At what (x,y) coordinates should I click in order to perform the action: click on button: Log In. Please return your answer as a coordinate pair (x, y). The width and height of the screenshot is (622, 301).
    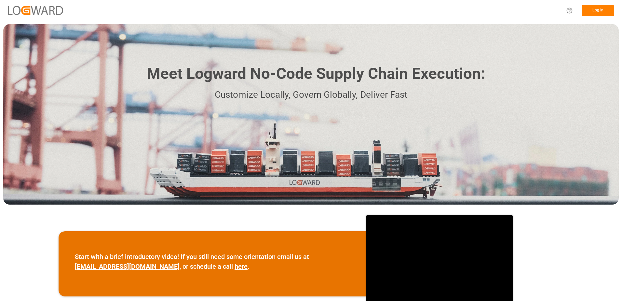
    Looking at the image, I should click on (598, 10).